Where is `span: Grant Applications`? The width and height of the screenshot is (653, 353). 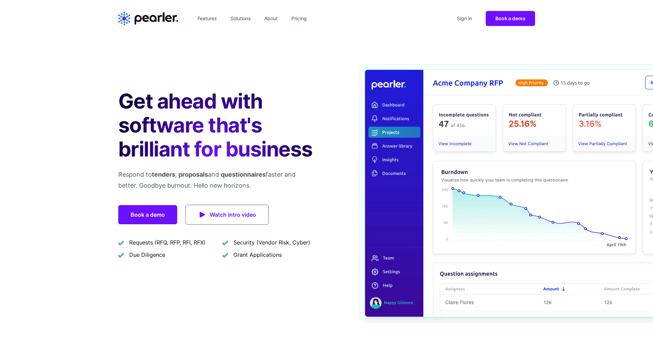 span: Grant Applications is located at coordinates (257, 255).